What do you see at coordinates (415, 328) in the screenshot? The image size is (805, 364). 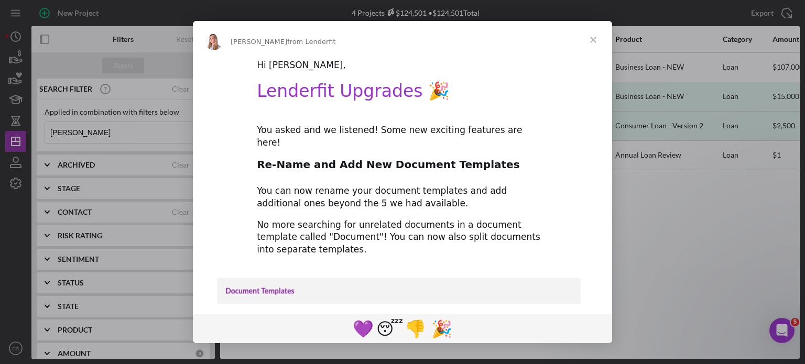 I see `span: 1 reaction` at bounding box center [415, 328].